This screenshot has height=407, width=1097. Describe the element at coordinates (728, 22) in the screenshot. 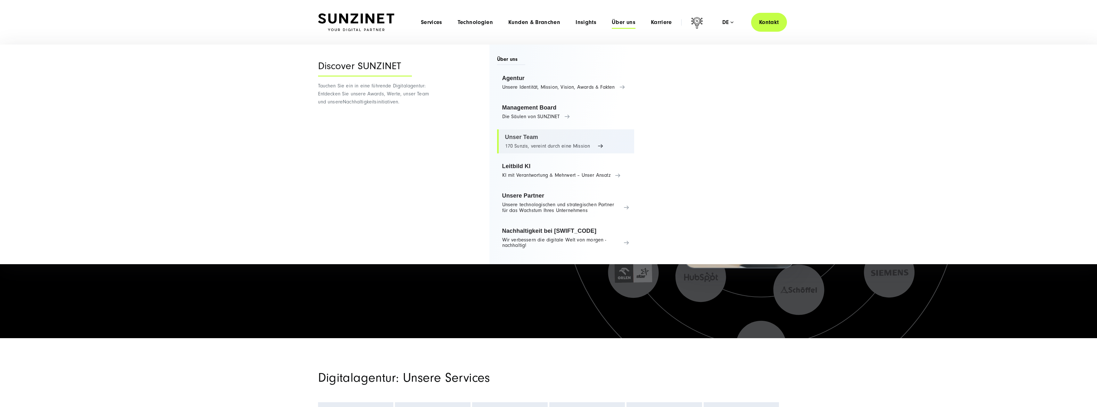

I see `div: de` at that location.